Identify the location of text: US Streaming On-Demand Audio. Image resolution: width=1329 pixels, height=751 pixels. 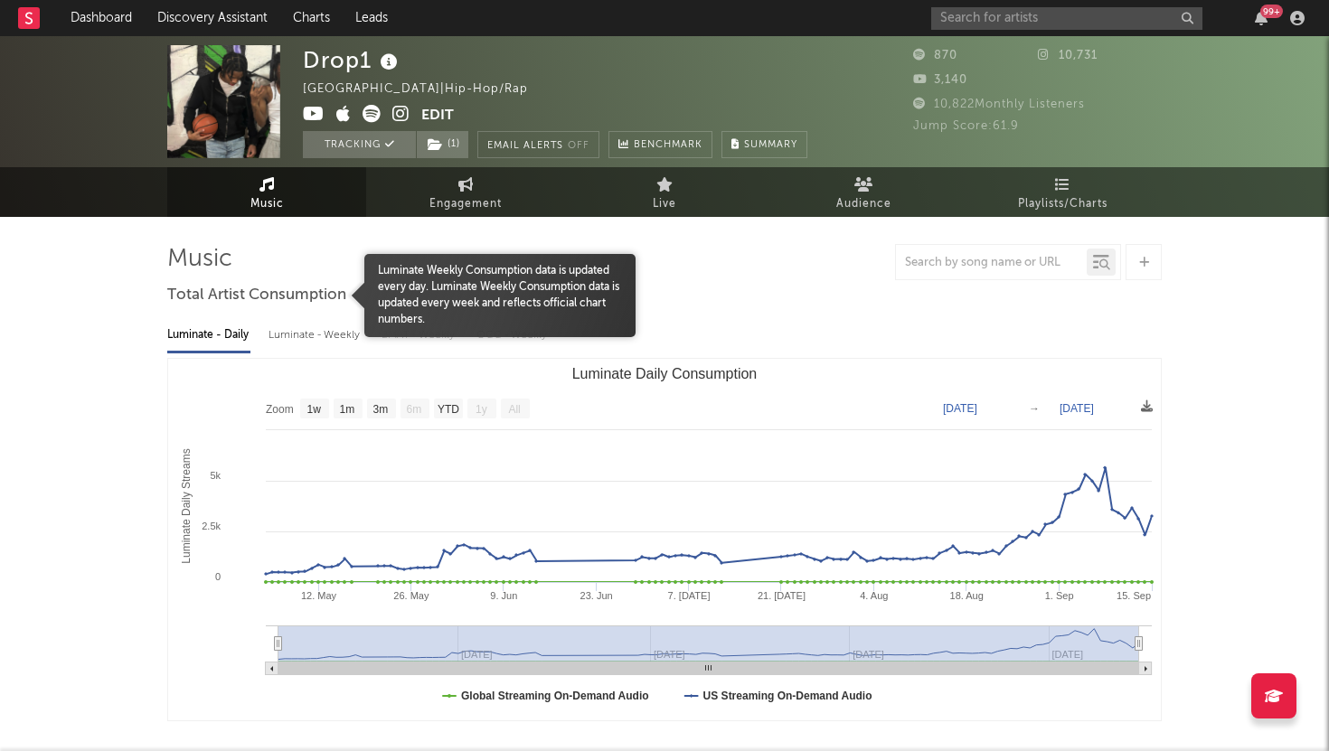
(788, 696).